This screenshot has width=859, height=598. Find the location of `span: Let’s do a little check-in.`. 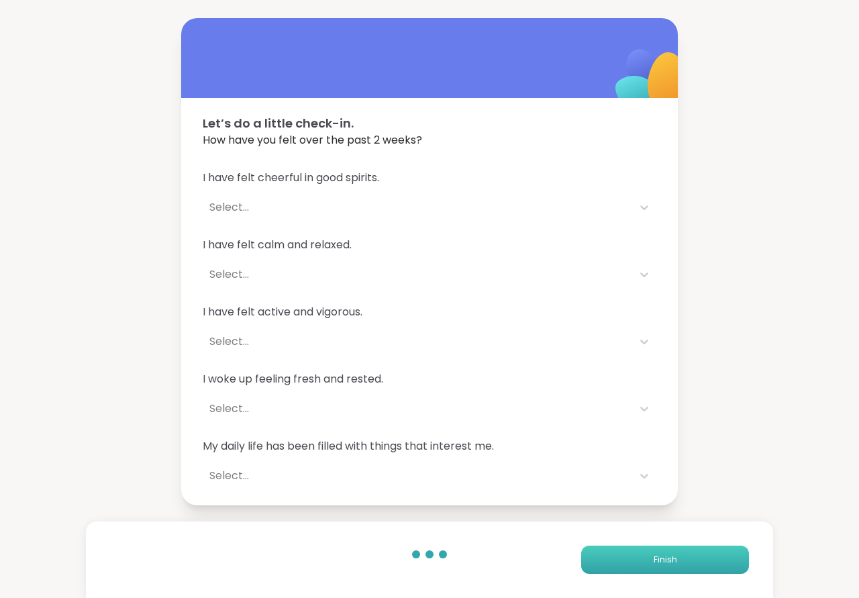

span: Let’s do a little check-in. is located at coordinates (430, 123).